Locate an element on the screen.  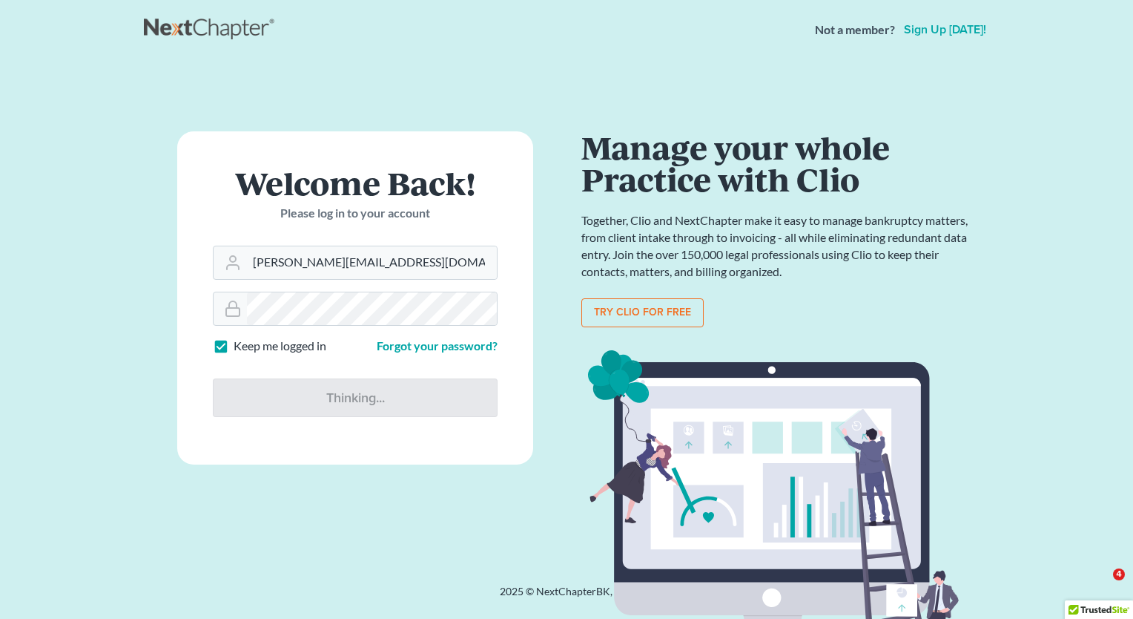
h1: Welcome Back! is located at coordinates (355, 182).